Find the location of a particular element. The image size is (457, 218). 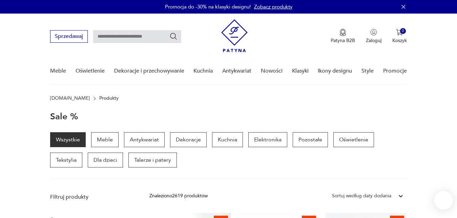

img: Ikona koszyka is located at coordinates (399, 32).